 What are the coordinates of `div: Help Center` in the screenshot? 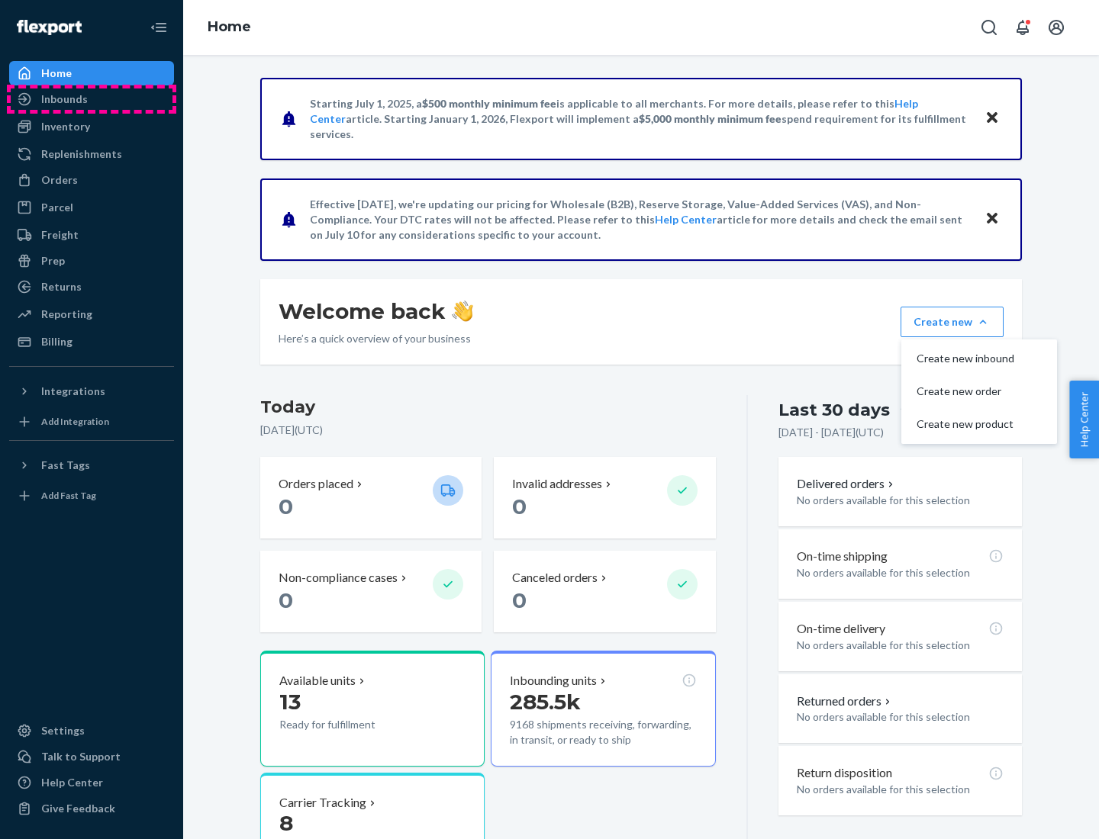 It's located at (72, 783).